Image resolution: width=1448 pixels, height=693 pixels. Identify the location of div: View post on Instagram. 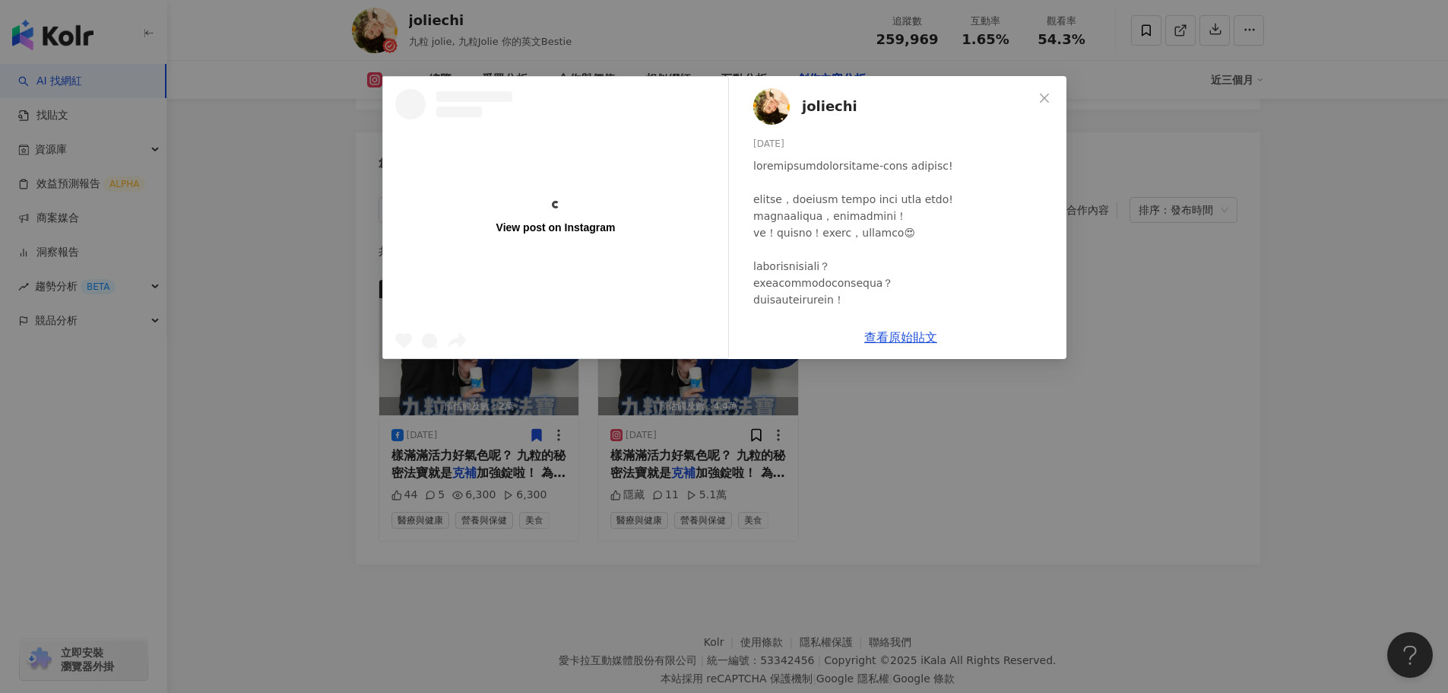
(555, 227).